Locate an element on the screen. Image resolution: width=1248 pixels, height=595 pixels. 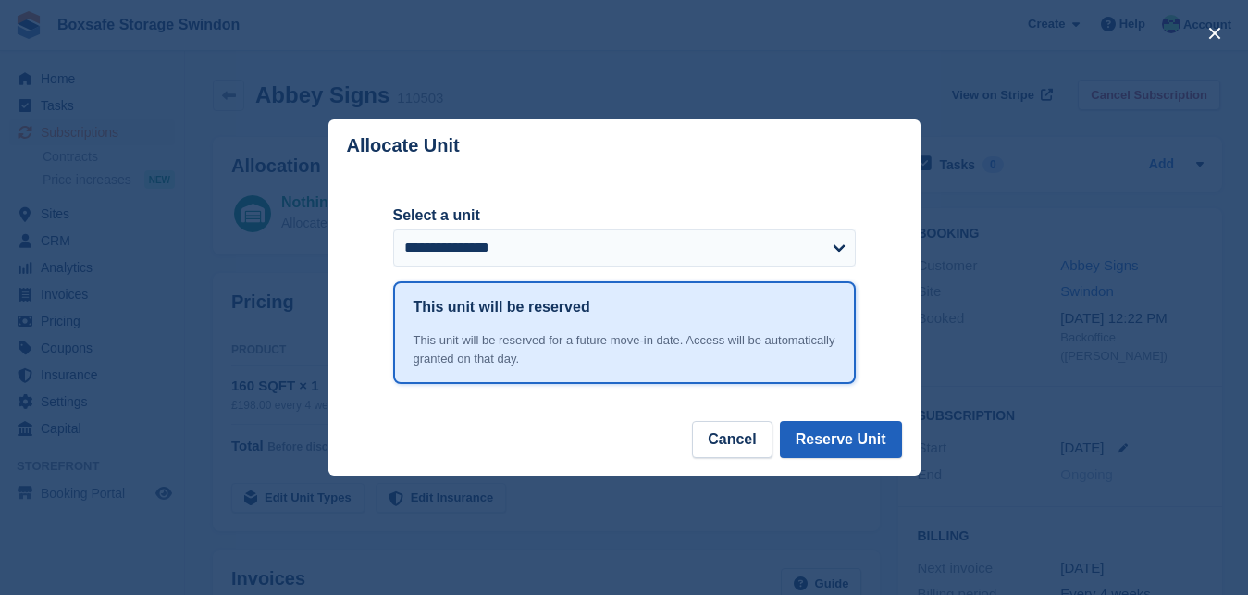
button: Reserve Unit is located at coordinates (841, 439).